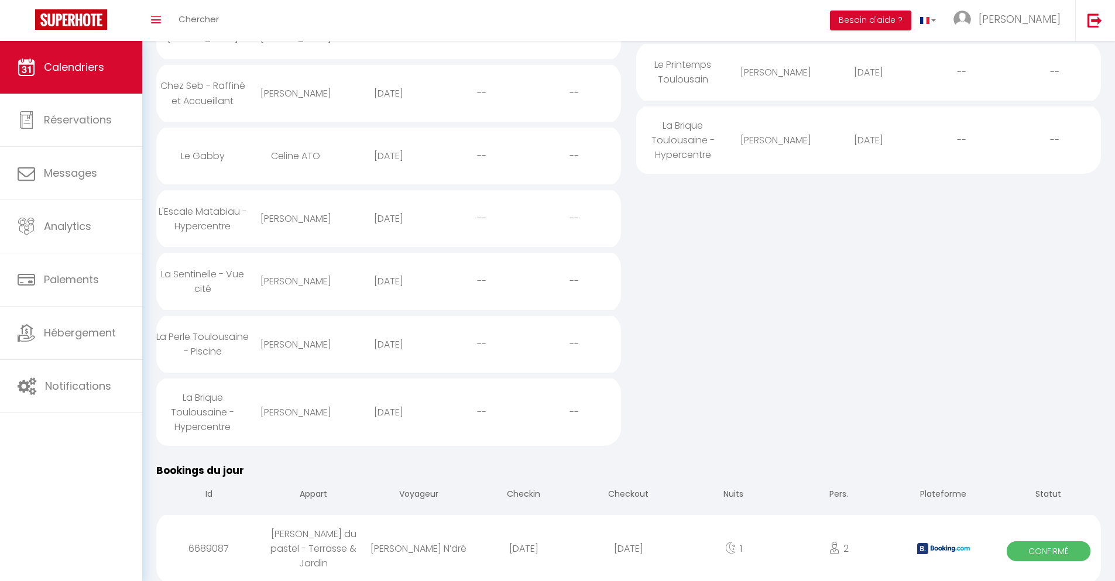  What do you see at coordinates (203, 219) in the screenshot?
I see `div: L'Escale Matabiau - Hypercentre` at bounding box center [203, 219].